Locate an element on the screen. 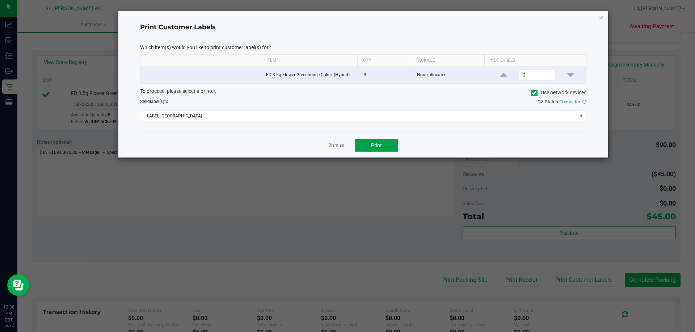  label: Use network devices is located at coordinates (558, 93).